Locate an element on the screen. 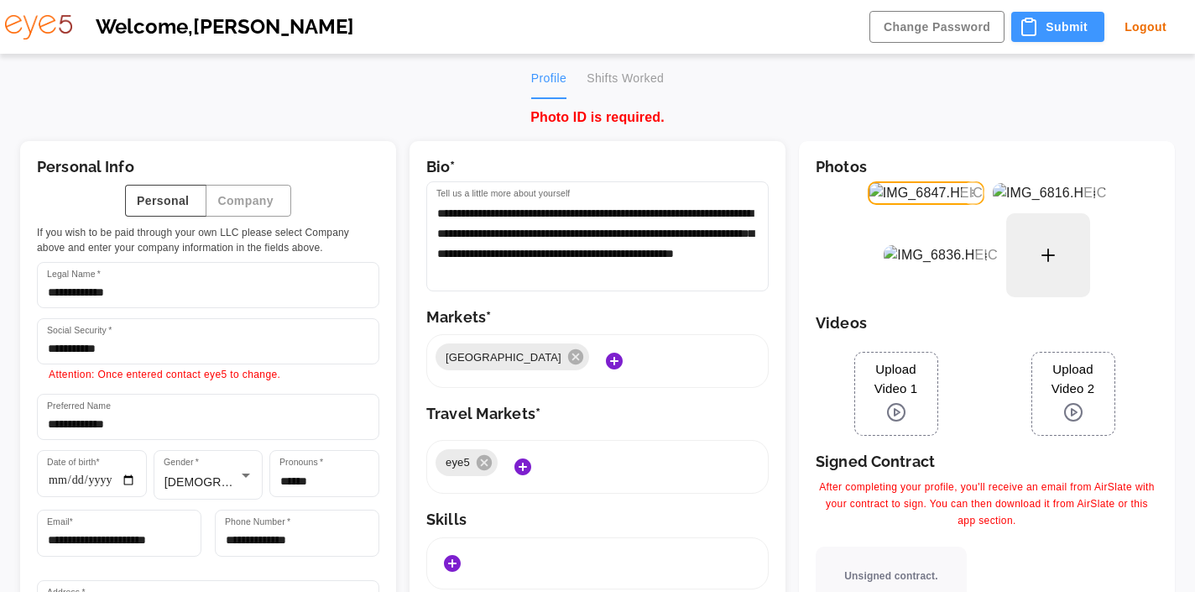 This screenshot has height=592, width=1195. span: Upload Video 2 is located at coordinates (1073, 378).